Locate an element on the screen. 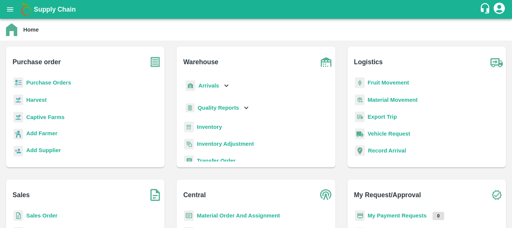 The width and height of the screenshot is (512, 228). b: Quality Reports is located at coordinates (218, 108).